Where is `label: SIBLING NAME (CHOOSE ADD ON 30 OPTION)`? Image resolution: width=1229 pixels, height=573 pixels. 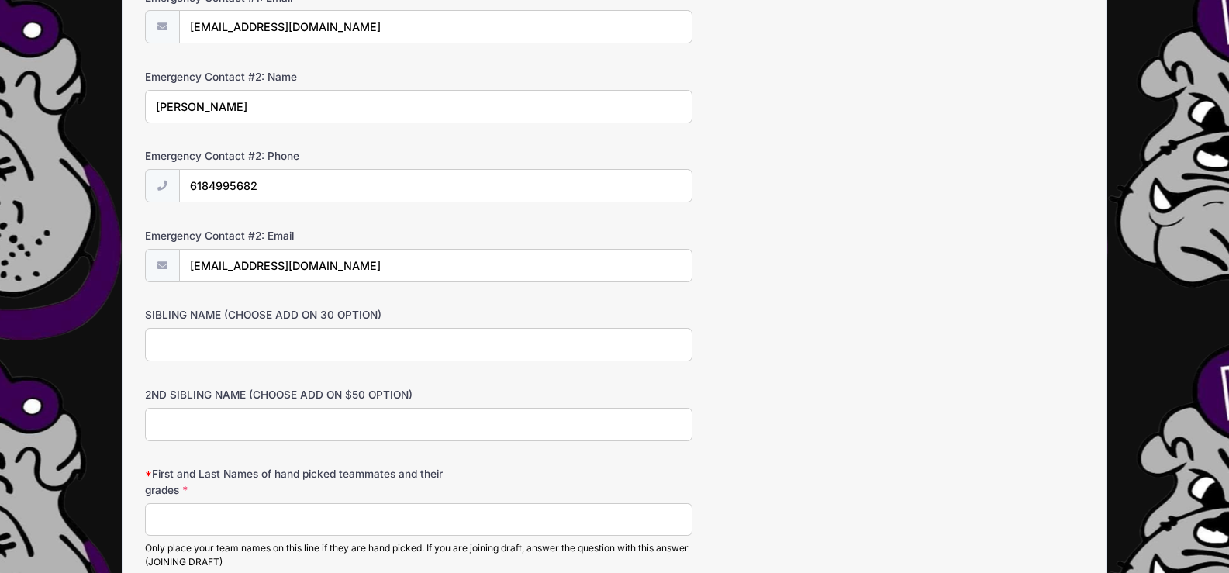 label: SIBLING NAME (CHOOSE ADD ON 30 OPTION) is located at coordinates (301, 315).